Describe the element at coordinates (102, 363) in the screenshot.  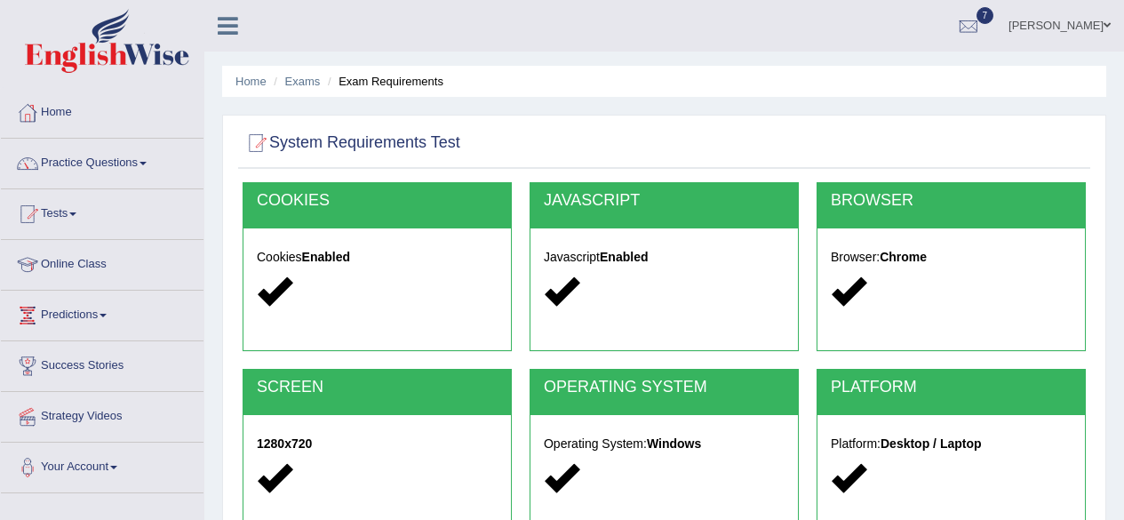
I see `a: Success Stories` at that location.